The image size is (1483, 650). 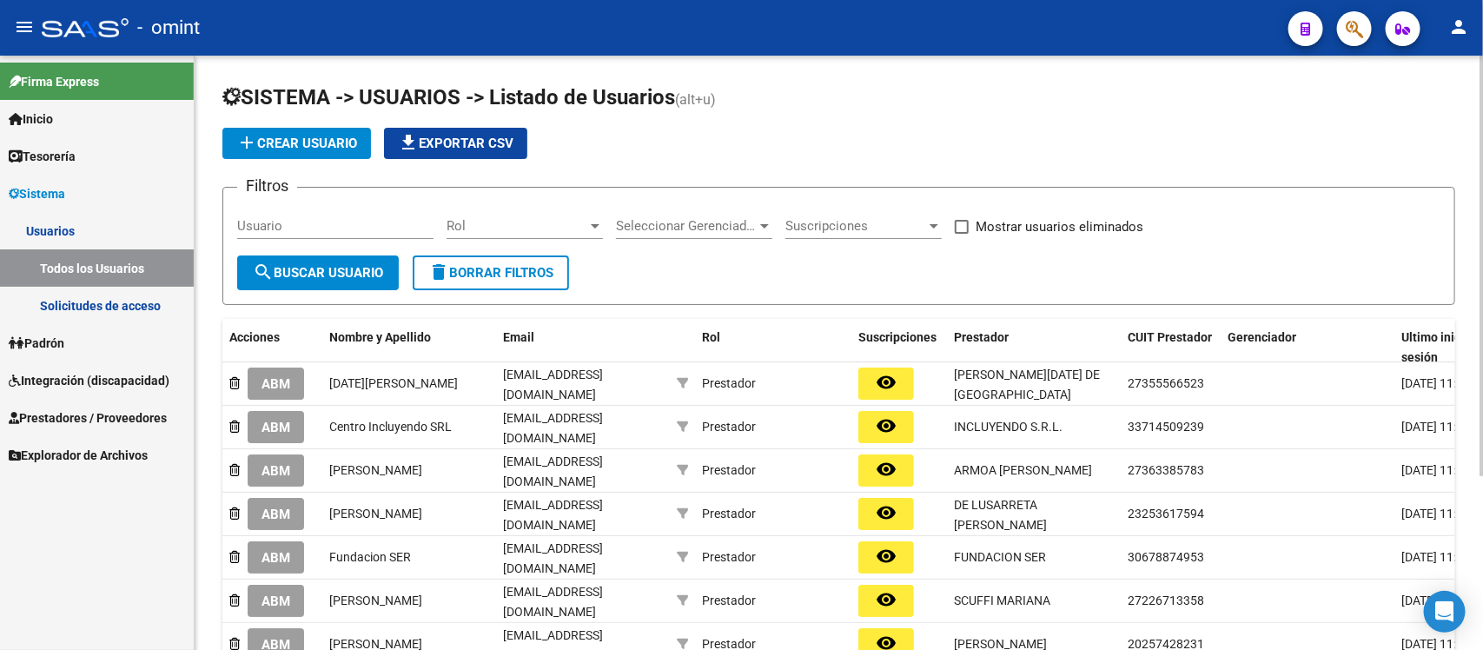 I want to click on mat-icon: file_download, so click(x=408, y=142).